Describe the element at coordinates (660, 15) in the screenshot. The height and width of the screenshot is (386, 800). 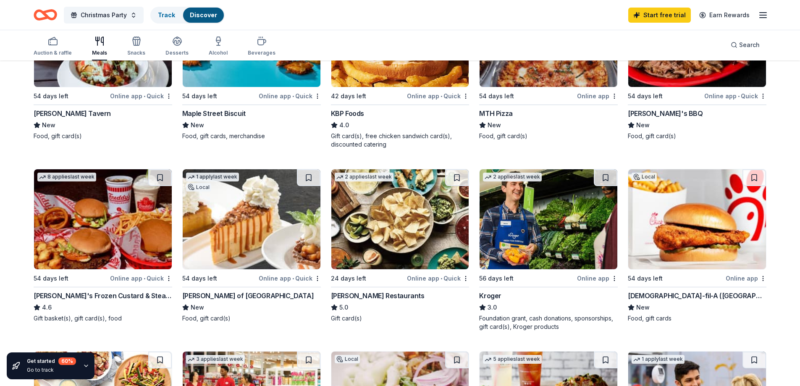
I see `a: Start free trial` at that location.